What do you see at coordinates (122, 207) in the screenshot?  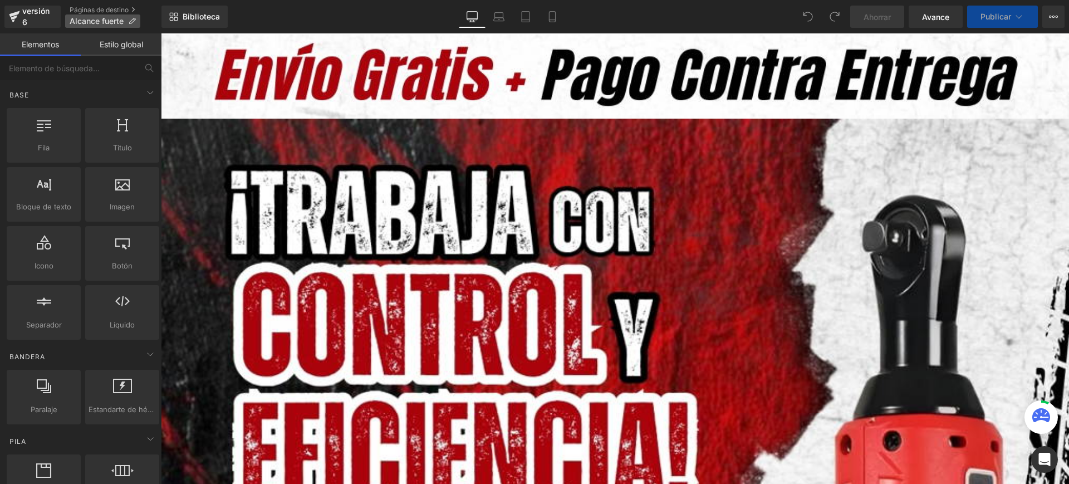 I see `font: Imagen` at bounding box center [122, 207].